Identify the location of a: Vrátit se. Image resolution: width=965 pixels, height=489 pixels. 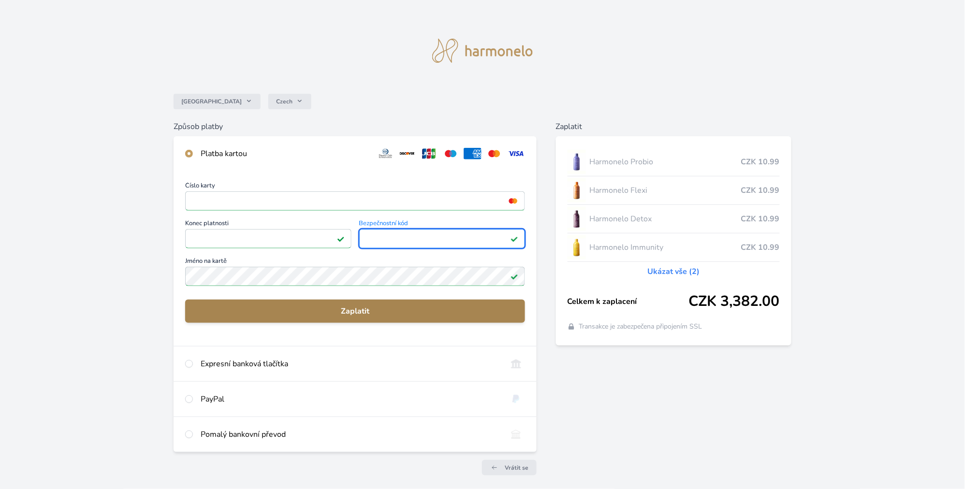
(509, 468).